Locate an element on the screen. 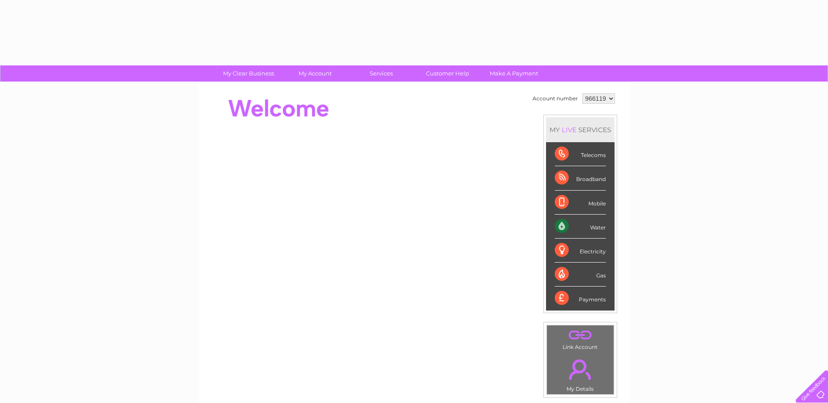 This screenshot has width=828, height=403. a: My Clear Business is located at coordinates (248, 73).